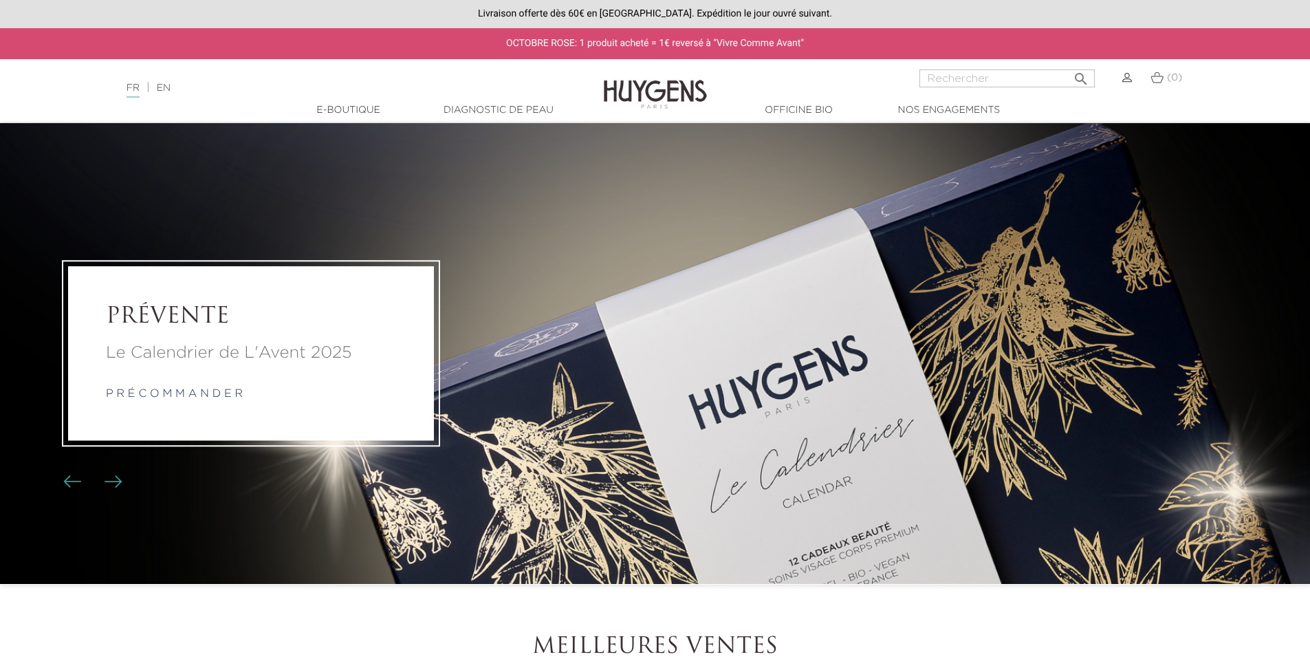 The image size is (1310, 659). What do you see at coordinates (174, 395) in the screenshot?
I see `a: p r é c o m m a n d e r` at bounding box center [174, 395].